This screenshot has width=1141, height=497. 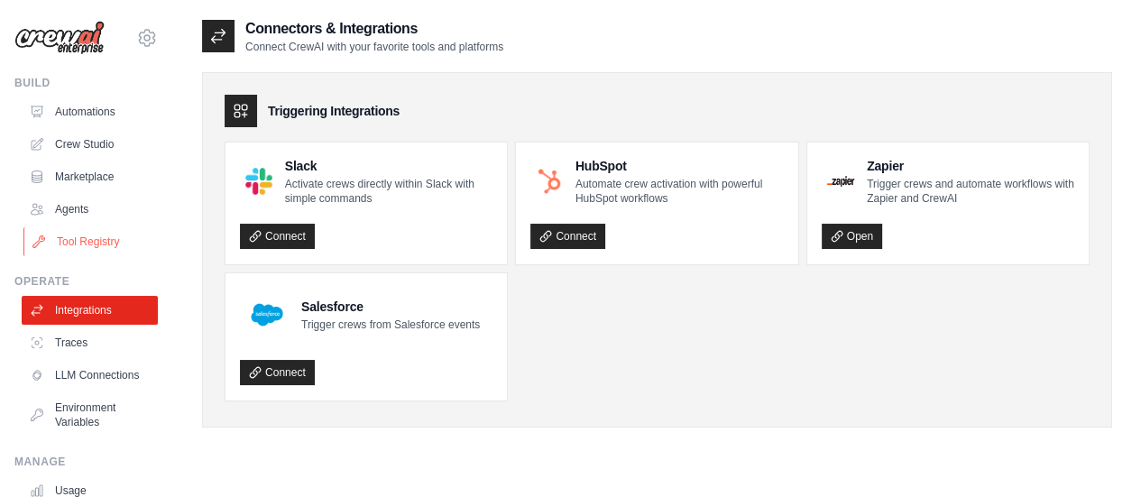 I want to click on div: Manage, so click(x=86, y=462).